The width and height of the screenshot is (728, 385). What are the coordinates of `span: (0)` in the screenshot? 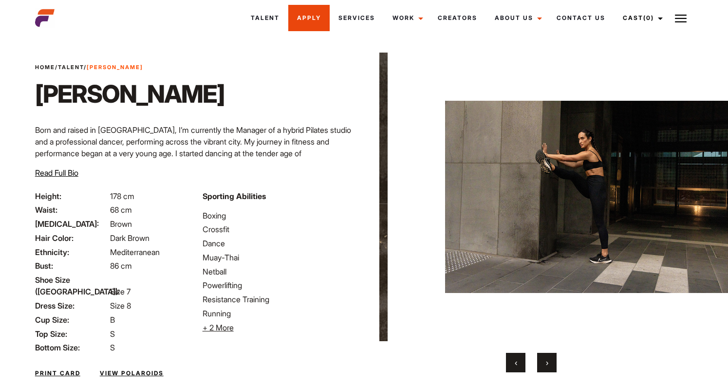 It's located at (648, 18).